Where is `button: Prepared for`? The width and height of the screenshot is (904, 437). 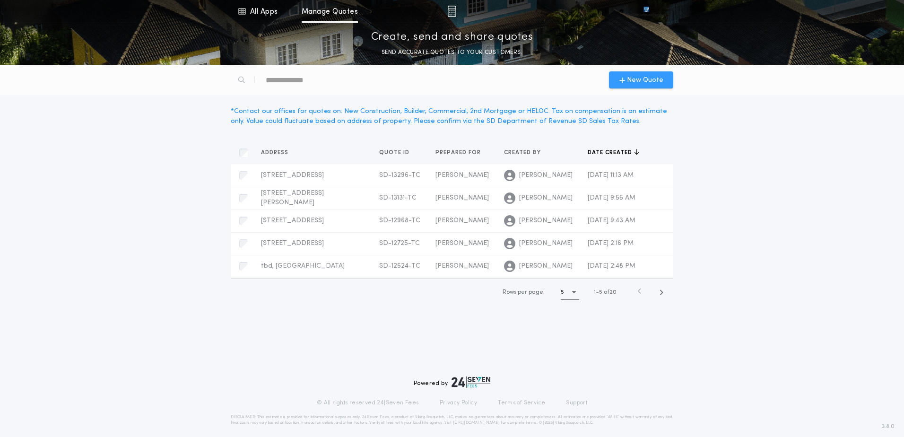
button: Prepared for is located at coordinates (459, 153).